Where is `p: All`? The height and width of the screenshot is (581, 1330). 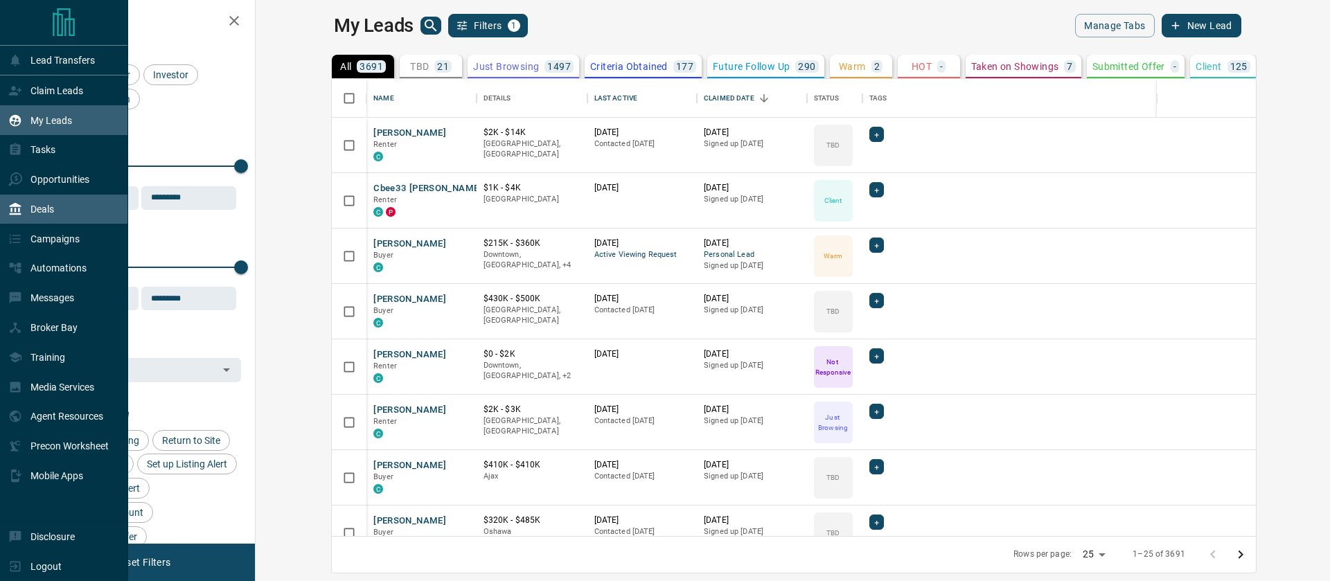 p: All is located at coordinates (346, 67).